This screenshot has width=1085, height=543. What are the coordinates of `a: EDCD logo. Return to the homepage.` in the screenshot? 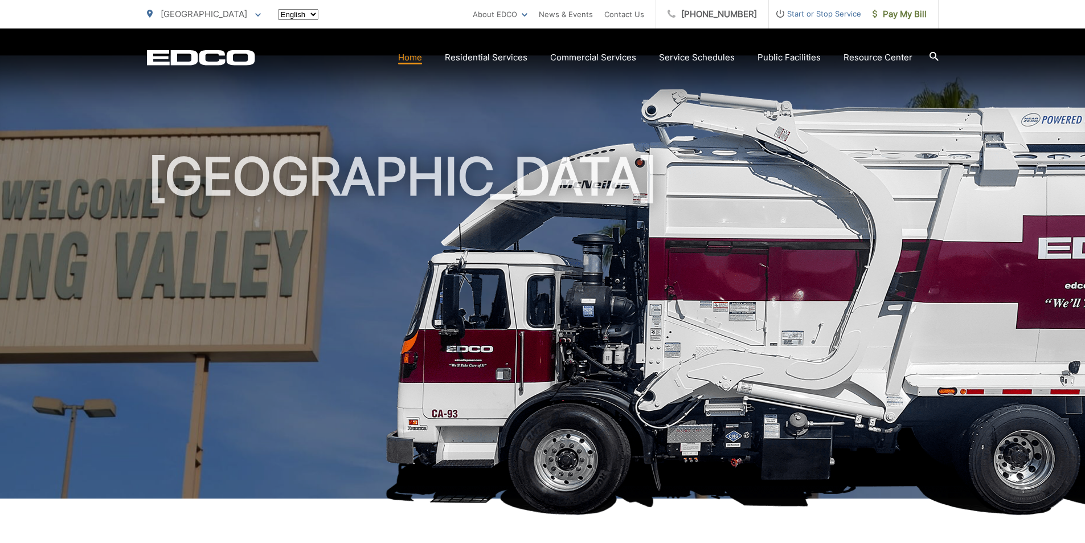 It's located at (201, 58).